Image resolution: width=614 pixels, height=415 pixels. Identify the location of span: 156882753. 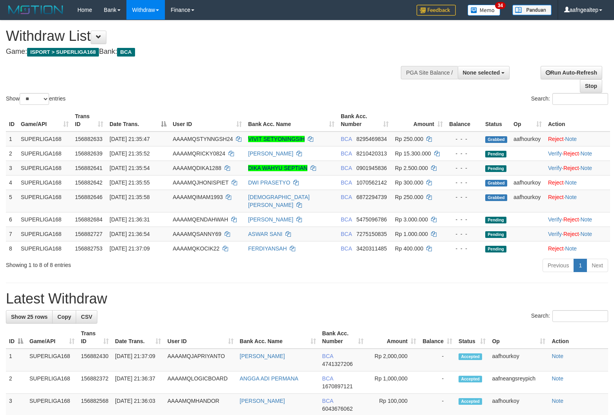
(89, 249).